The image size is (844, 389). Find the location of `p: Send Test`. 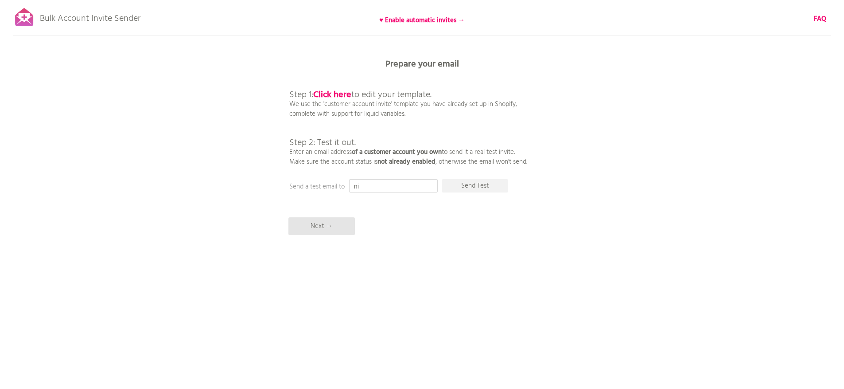

p: Send Test is located at coordinates (475, 186).